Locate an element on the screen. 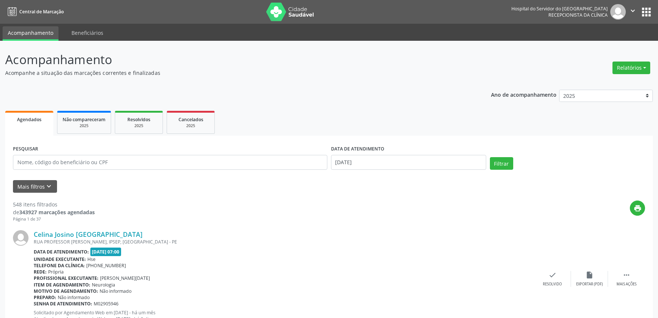 The image size is (658, 318). button: Filtrar is located at coordinates (501, 163).